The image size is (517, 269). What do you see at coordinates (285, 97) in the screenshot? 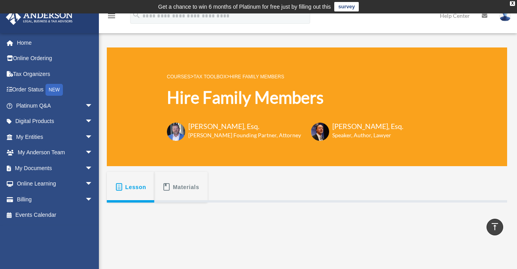
I see `h1: Hire Family Members` at bounding box center [285, 97].